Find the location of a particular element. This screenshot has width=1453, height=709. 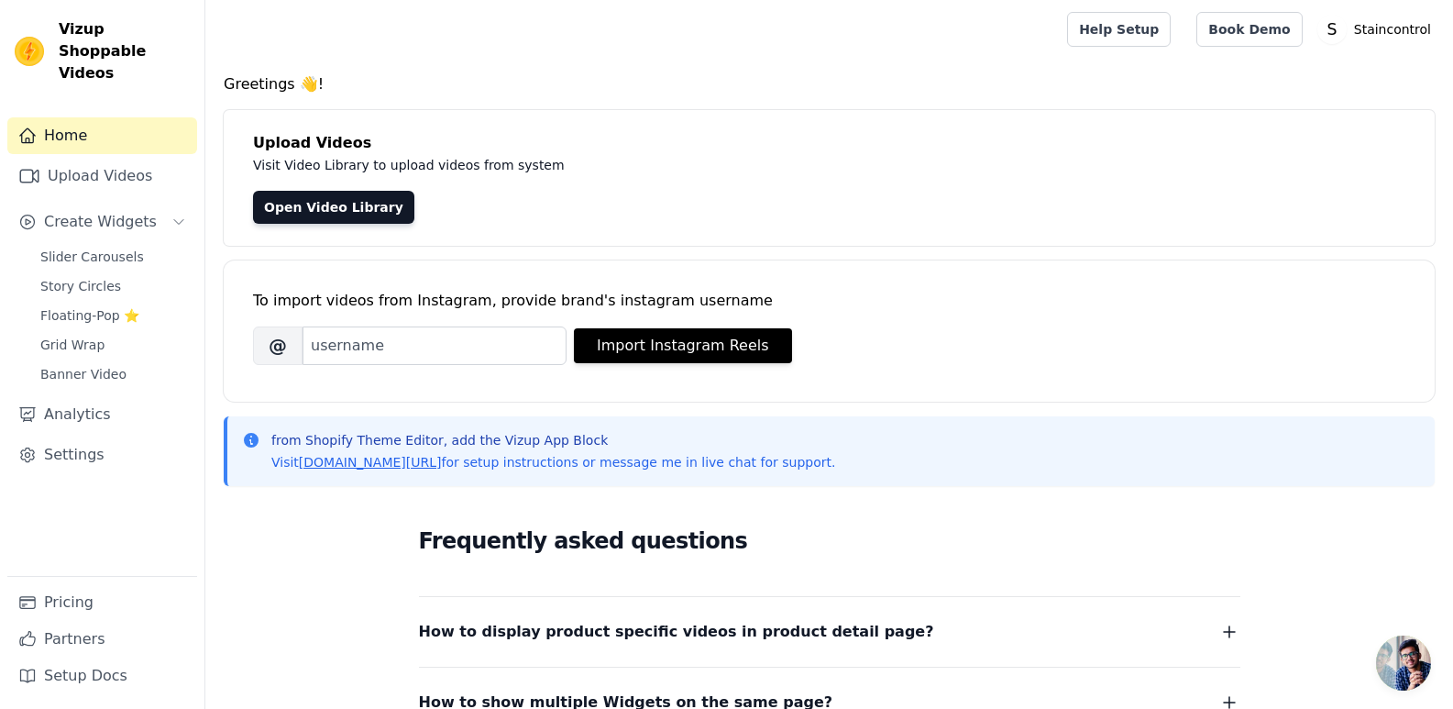

span: Grid Wrap is located at coordinates (72, 345).